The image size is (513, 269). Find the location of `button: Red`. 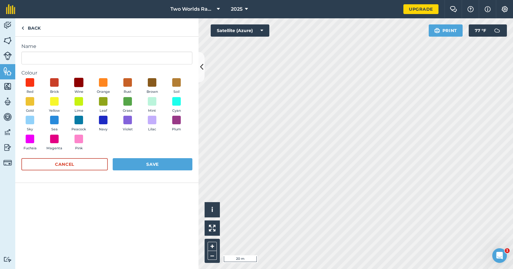

button: Red is located at coordinates (30, 86).